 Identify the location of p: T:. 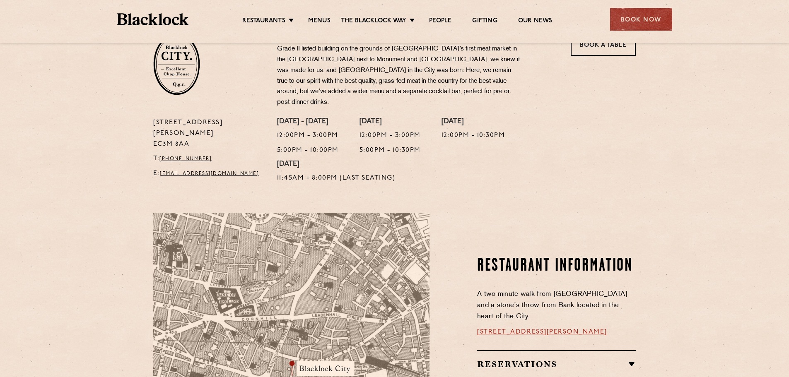
(209, 159).